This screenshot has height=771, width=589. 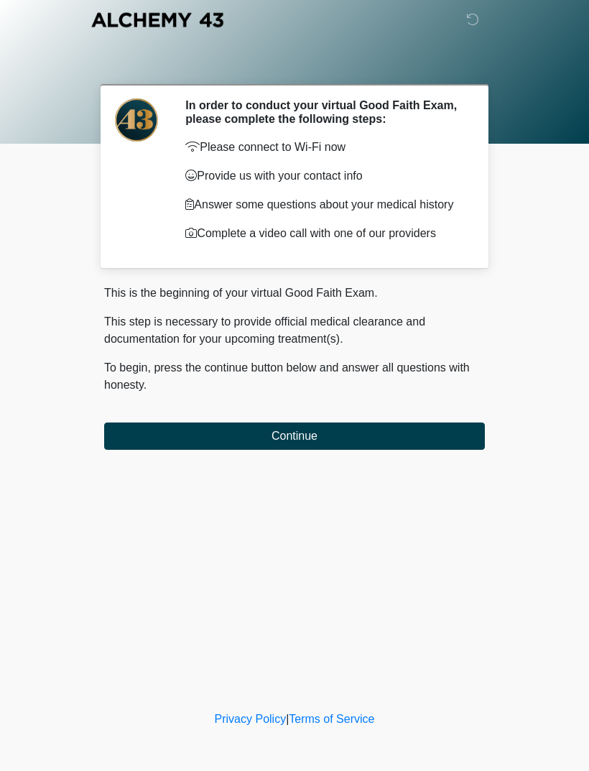 What do you see at coordinates (157, 19) in the screenshot?
I see `img: Alchemy 43 Logo` at bounding box center [157, 19].